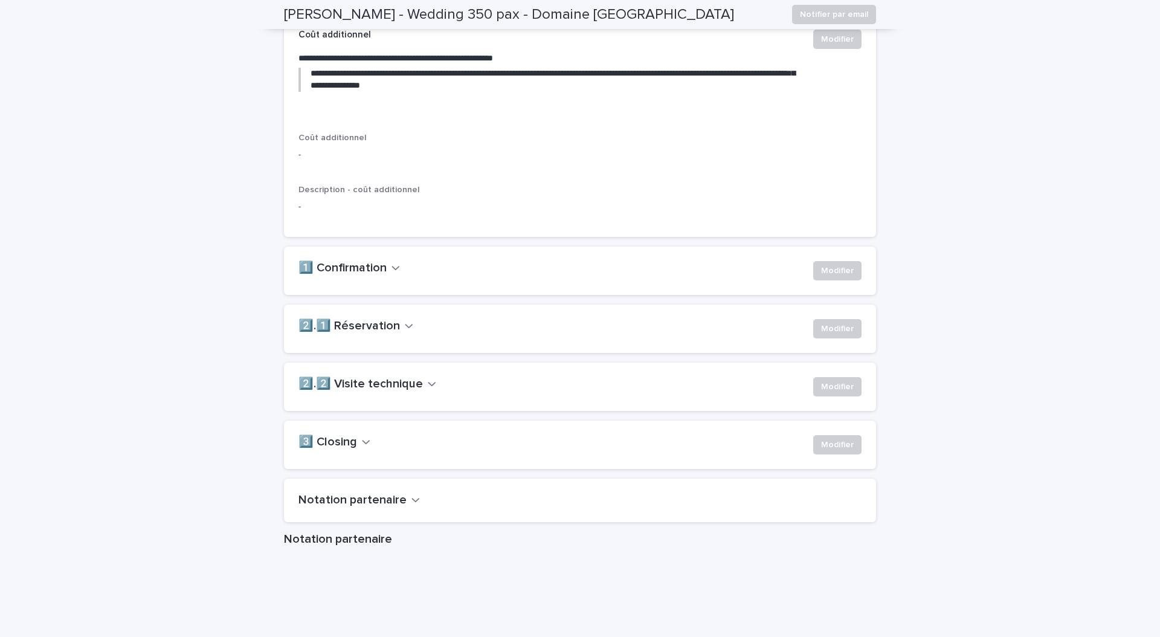 The width and height of the screenshot is (1160, 637). What do you see at coordinates (359, 500) in the screenshot?
I see `button: Notation partenaire` at bounding box center [359, 500].